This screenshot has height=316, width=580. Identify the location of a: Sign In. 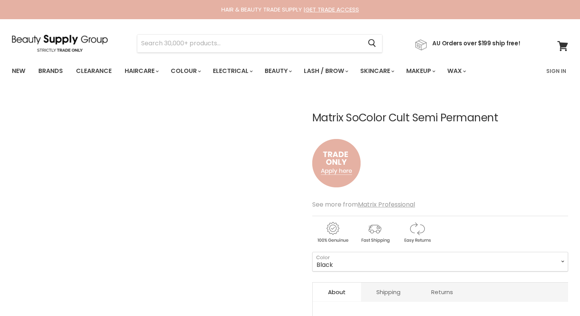
(557, 71).